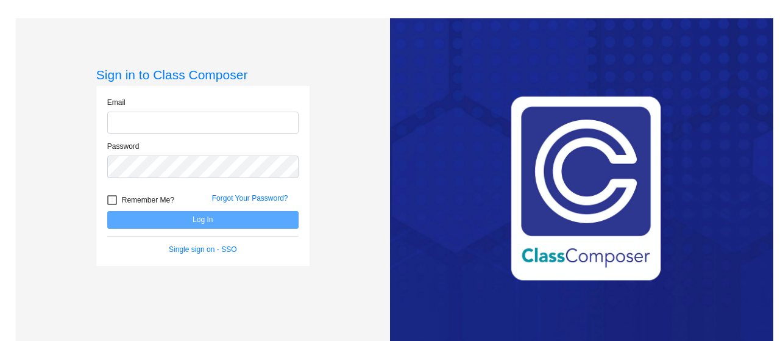 The image size is (780, 341). I want to click on label: Email, so click(116, 102).